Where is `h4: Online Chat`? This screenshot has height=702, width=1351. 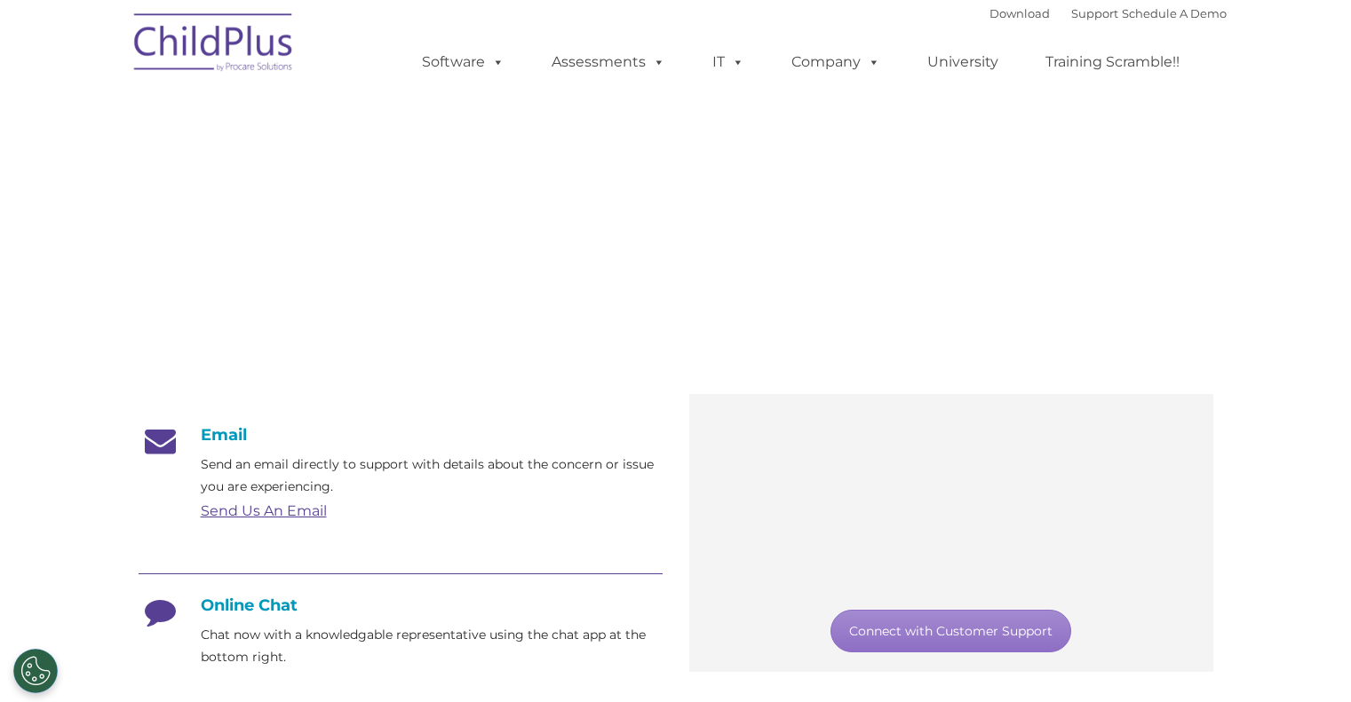
h4: Online Chat is located at coordinates (400, 606).